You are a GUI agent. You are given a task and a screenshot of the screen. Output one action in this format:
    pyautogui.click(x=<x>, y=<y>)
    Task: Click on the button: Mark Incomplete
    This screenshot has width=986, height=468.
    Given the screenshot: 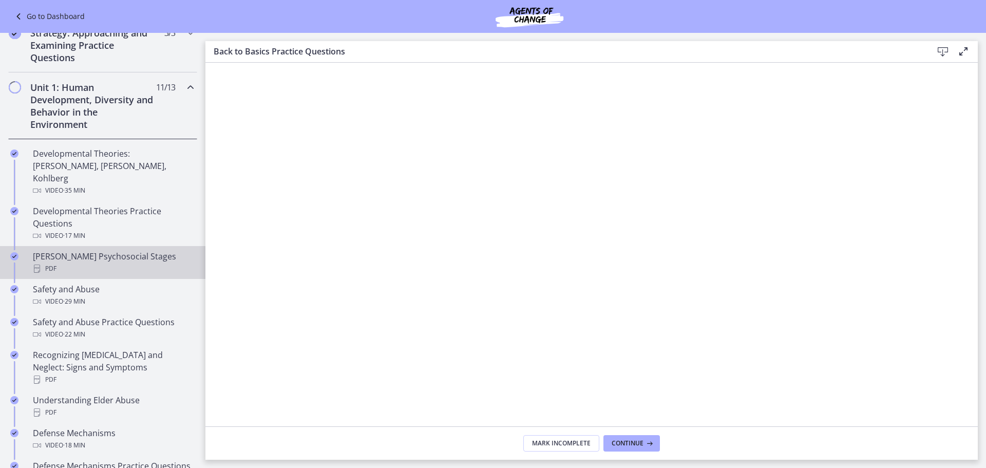 What is the action you would take?
    pyautogui.click(x=562, y=443)
    